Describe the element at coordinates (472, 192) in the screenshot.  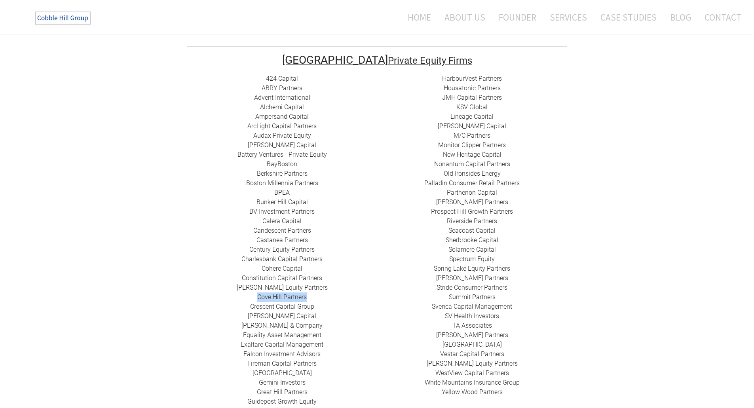
I see `a: ​Parthenon Capital` at that location.